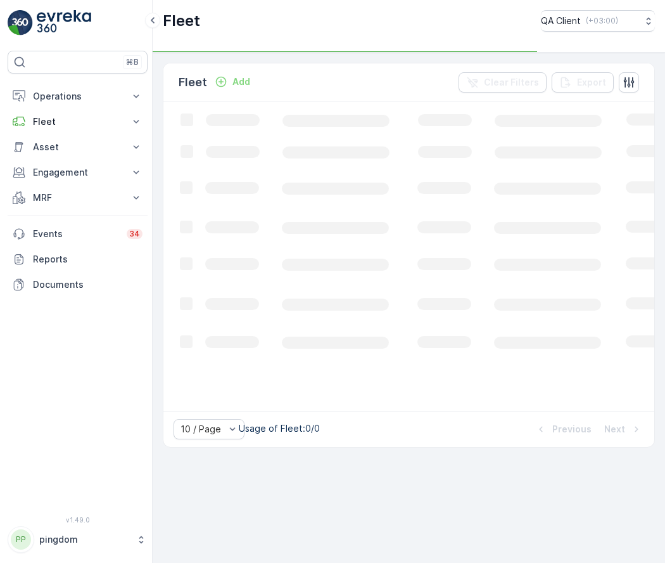 Image resolution: width=665 pixels, height=563 pixels. I want to click on button: Operations, so click(77, 96).